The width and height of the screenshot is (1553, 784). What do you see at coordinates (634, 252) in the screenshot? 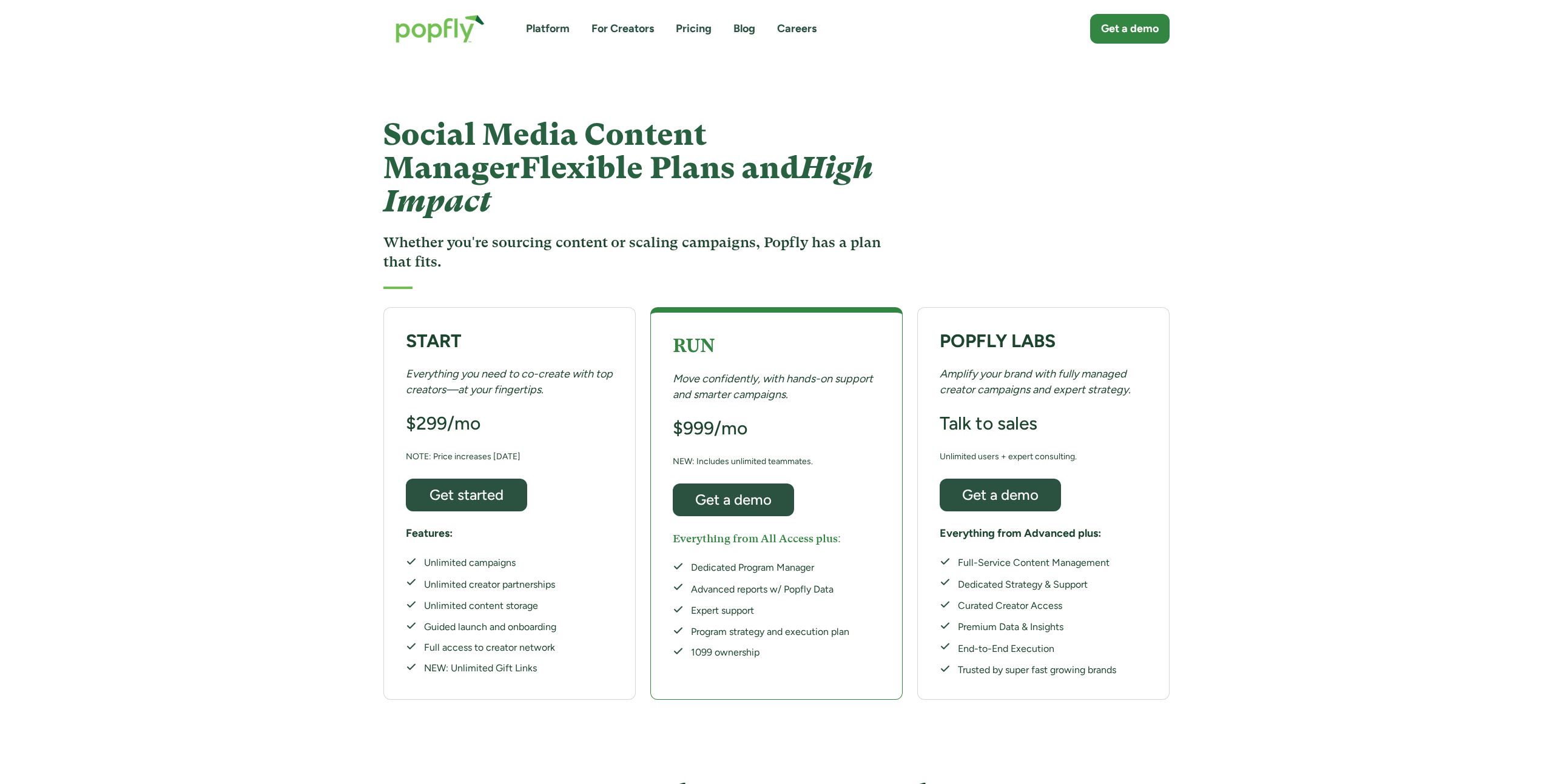
I see `h3: Whether you're sourcing content or scaling campaigns, Popfly has a plan that fits.` at bounding box center [634, 252].